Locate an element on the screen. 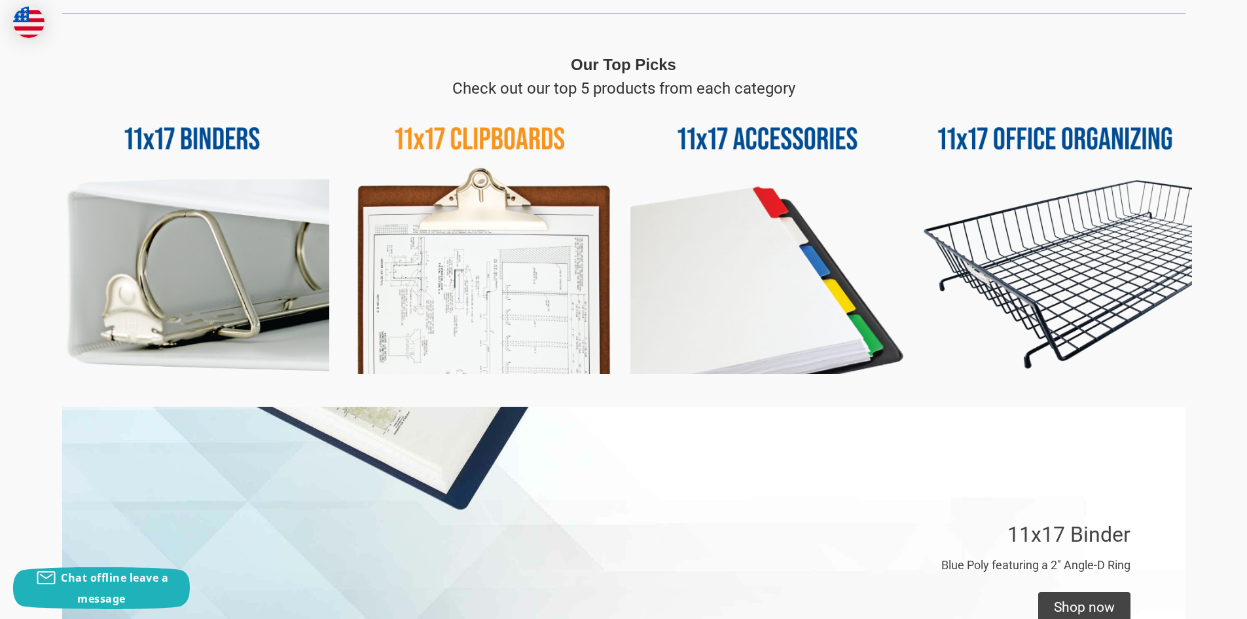 The width and height of the screenshot is (1247, 619). p: Blue Poly featuring a 2" Angle-D Ring is located at coordinates (1036, 564).